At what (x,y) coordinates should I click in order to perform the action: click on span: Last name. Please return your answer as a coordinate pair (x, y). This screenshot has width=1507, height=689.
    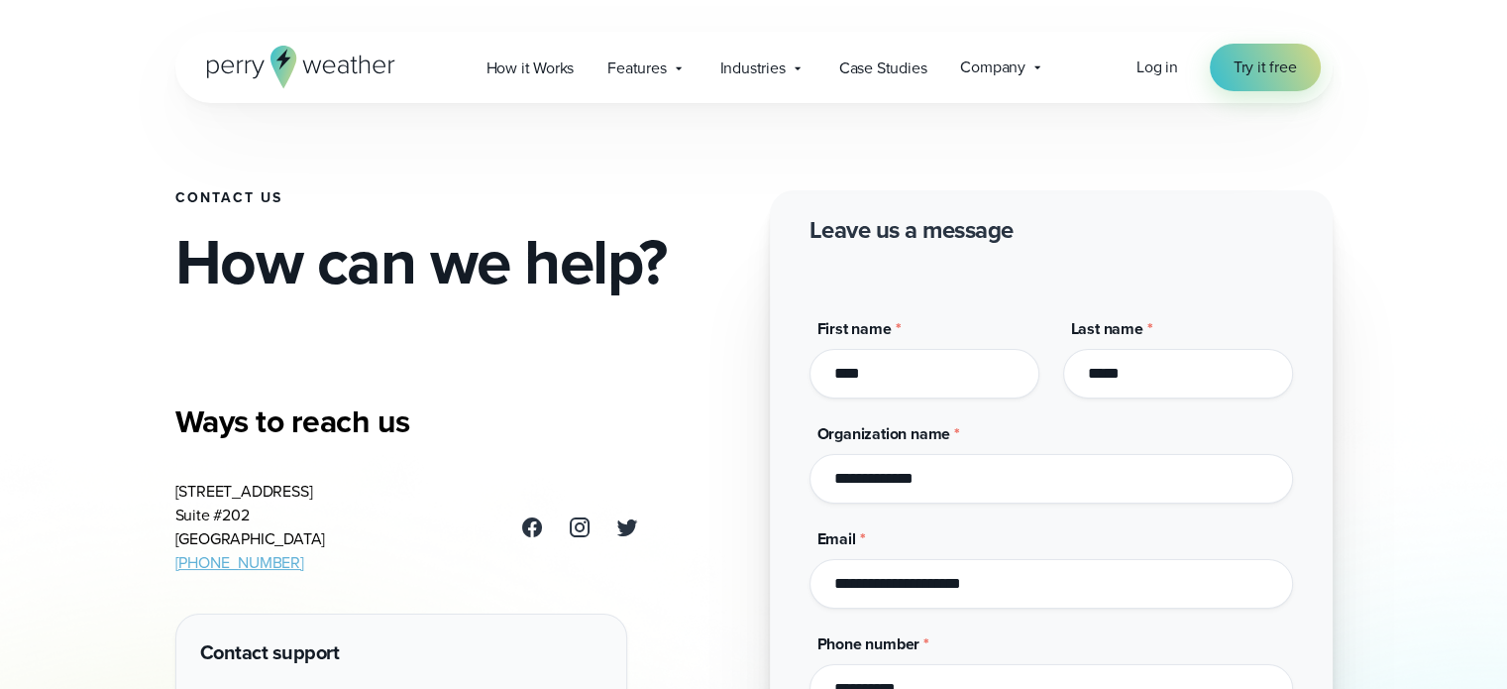
    Looking at the image, I should click on (1107, 328).